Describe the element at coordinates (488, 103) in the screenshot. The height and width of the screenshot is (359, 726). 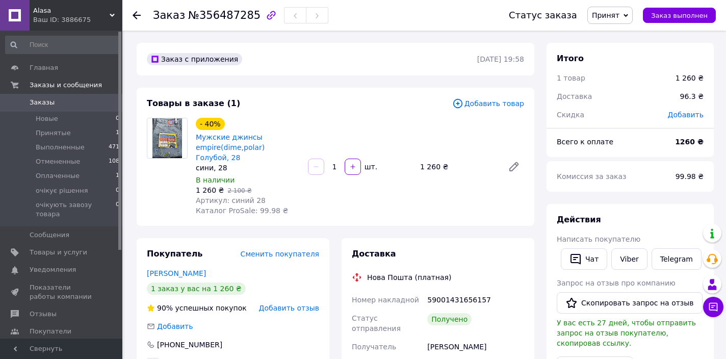
I see `span: Добавить товар` at that location.